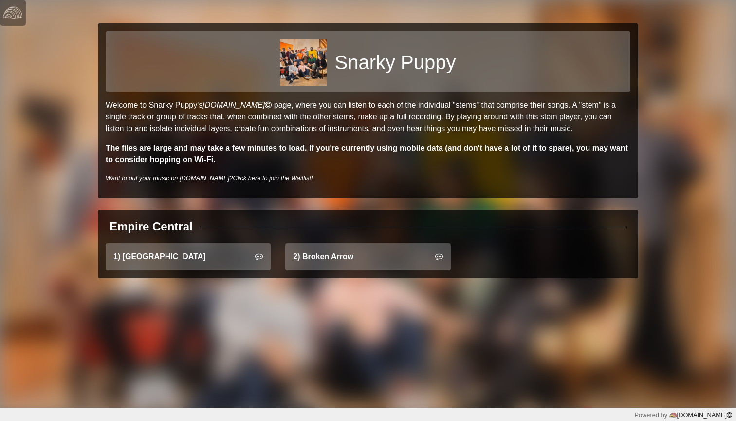 The height and width of the screenshot is (421, 736). What do you see at coordinates (395, 62) in the screenshot?
I see `h1: Snarky Puppy` at bounding box center [395, 62].